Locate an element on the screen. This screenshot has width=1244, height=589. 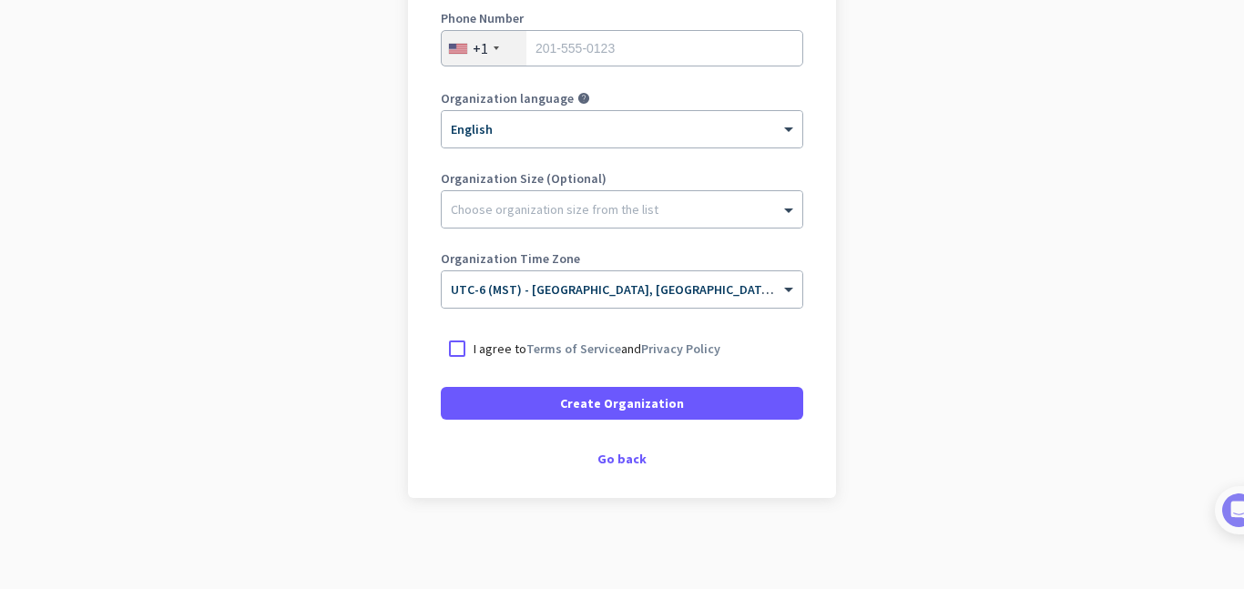
label: Organization language is located at coordinates (507, 98).